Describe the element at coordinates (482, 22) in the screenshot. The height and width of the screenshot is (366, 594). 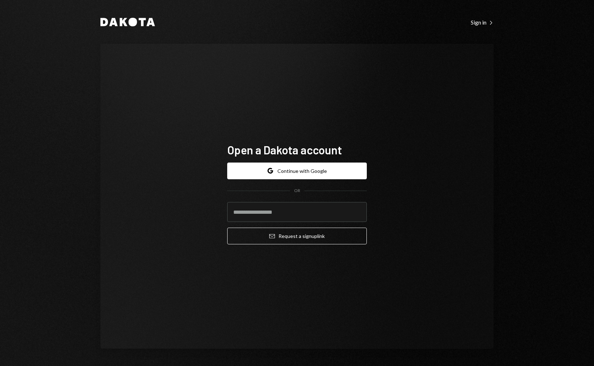
I see `div: Sign in` at that location.